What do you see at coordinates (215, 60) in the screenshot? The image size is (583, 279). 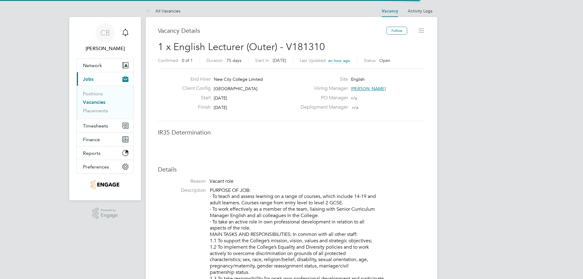 I see `label: Duration` at bounding box center [215, 60].